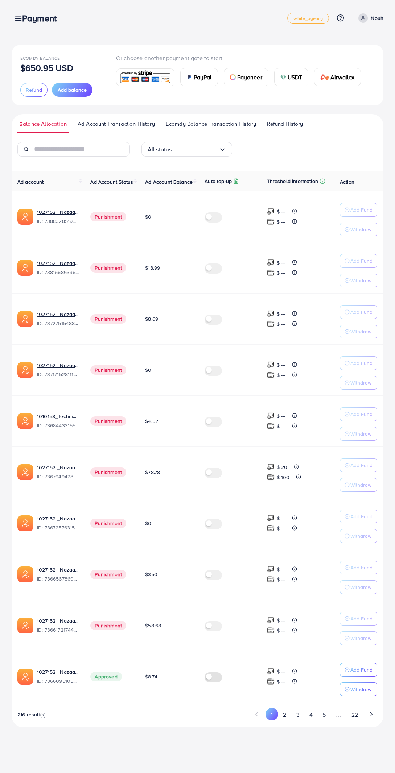 Image resolution: width=395 pixels, height=773 pixels. I want to click on a: cardUSDT, so click(291, 77).